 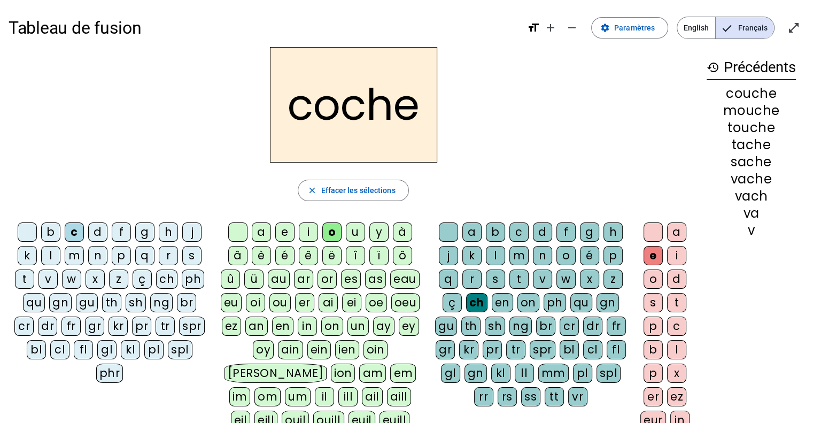 I want to click on div: w, so click(x=566, y=279).